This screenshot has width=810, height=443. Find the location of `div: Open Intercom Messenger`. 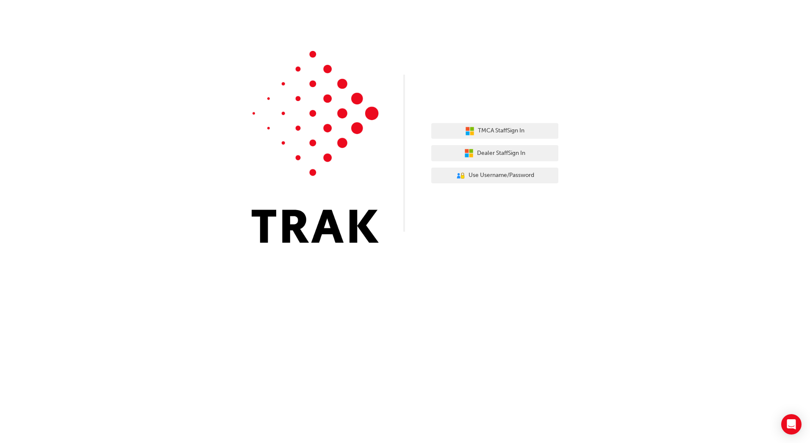

div: Open Intercom Messenger is located at coordinates (792, 424).